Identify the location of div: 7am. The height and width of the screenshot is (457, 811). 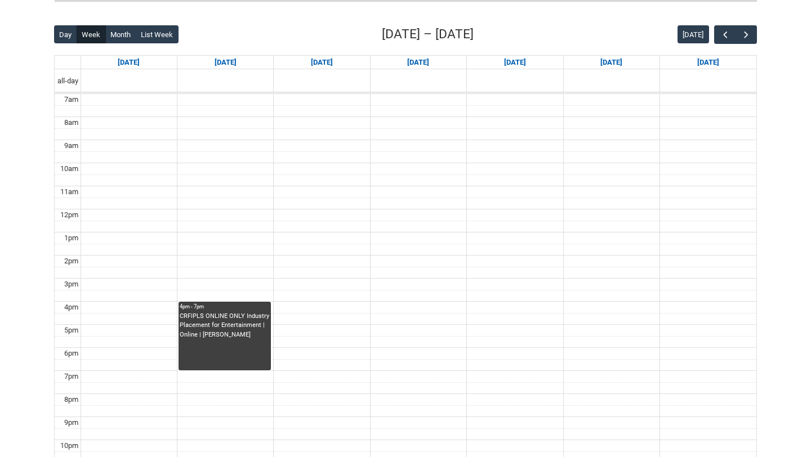
(71, 100).